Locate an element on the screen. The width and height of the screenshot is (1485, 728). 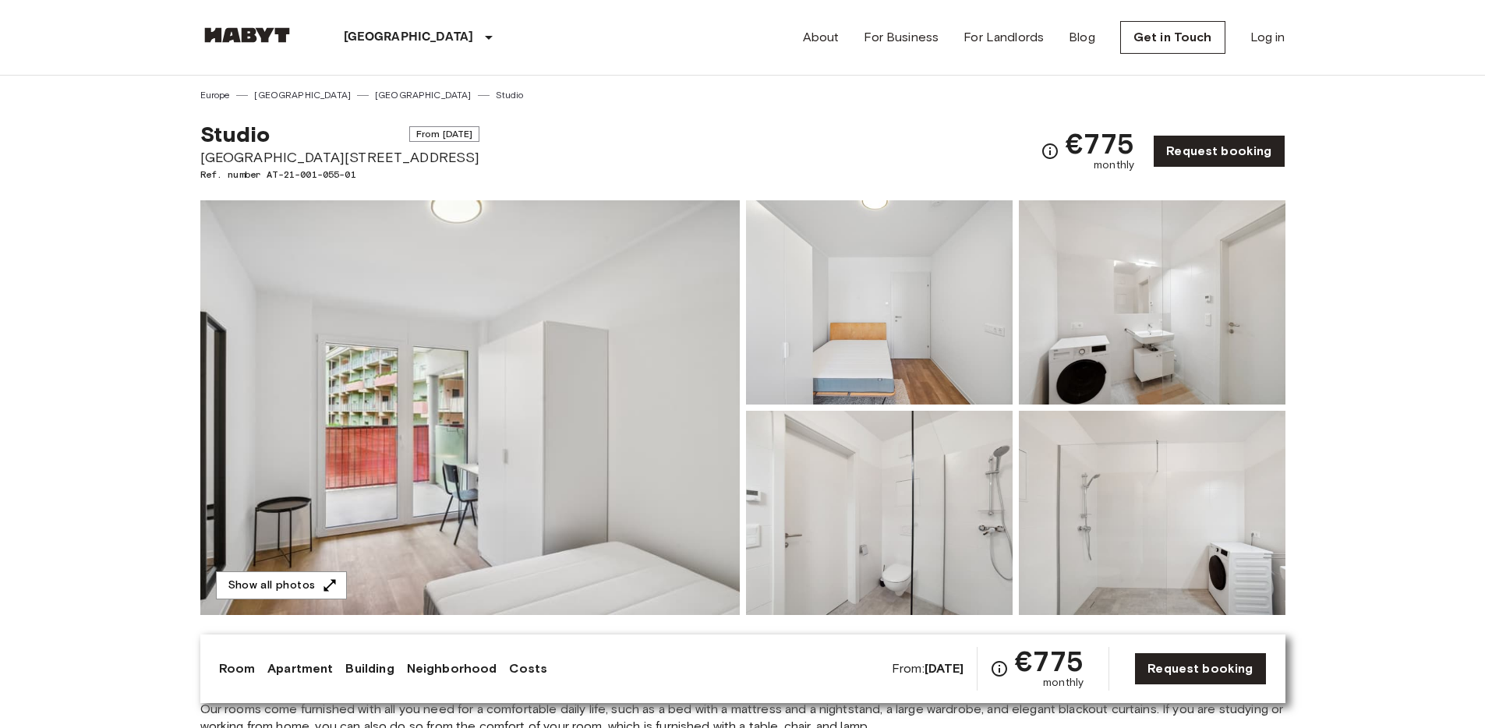
a: Costs is located at coordinates (528, 669).